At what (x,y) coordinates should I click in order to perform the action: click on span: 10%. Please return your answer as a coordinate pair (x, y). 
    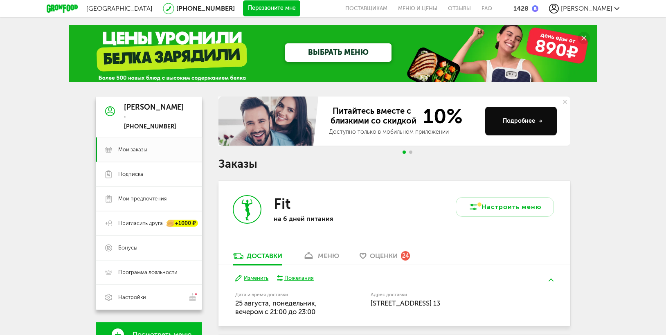
    Looking at the image, I should click on (440, 116).